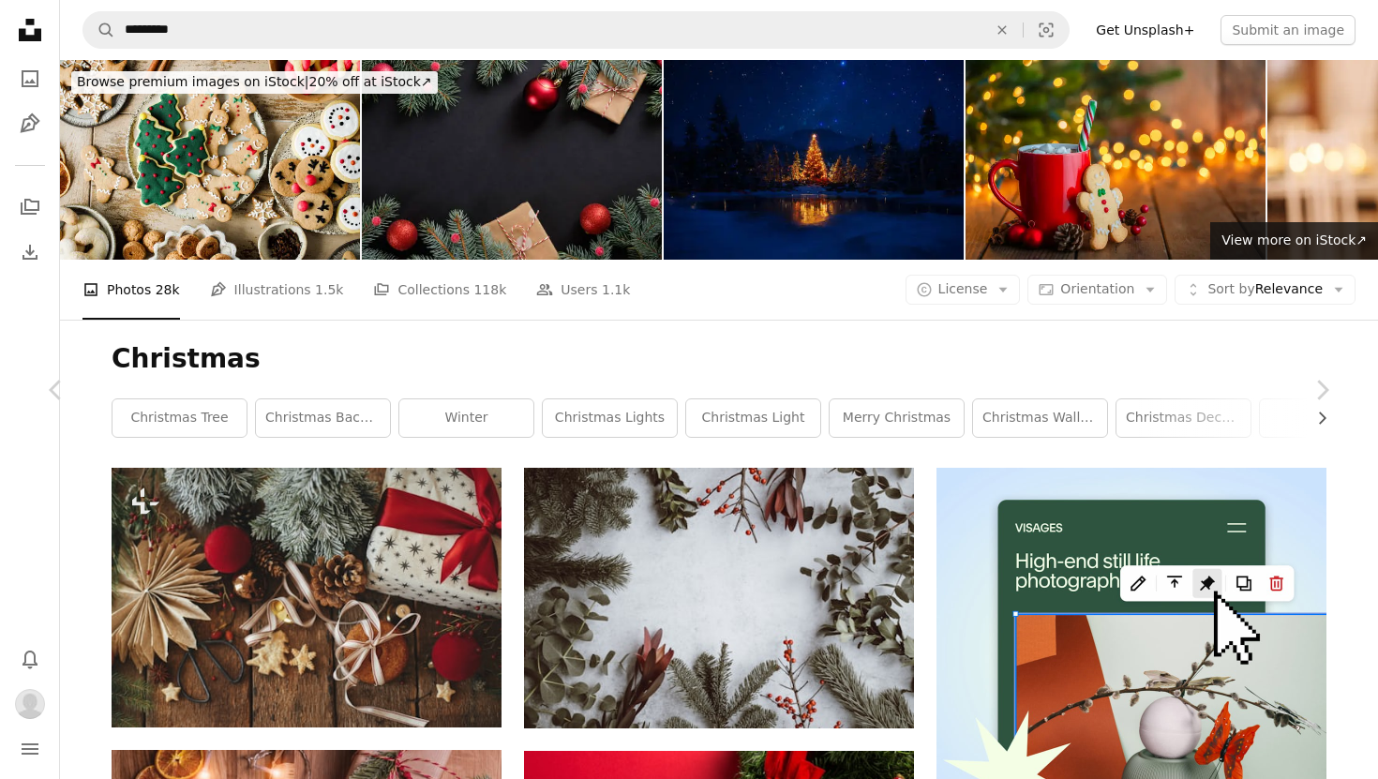 Image resolution: width=1378 pixels, height=779 pixels. Describe the element at coordinates (1097, 289) in the screenshot. I see `span: Orientation` at that location.